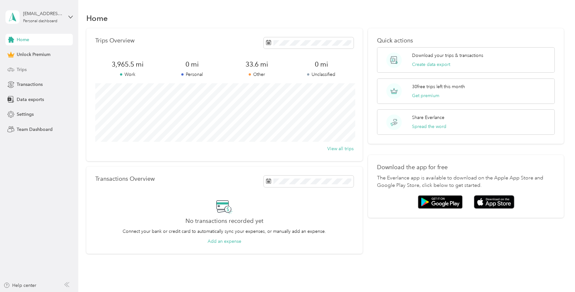 The width and height of the screenshot is (575, 292). Describe the element at coordinates (22, 69) in the screenshot. I see `span: Trips` at that location.